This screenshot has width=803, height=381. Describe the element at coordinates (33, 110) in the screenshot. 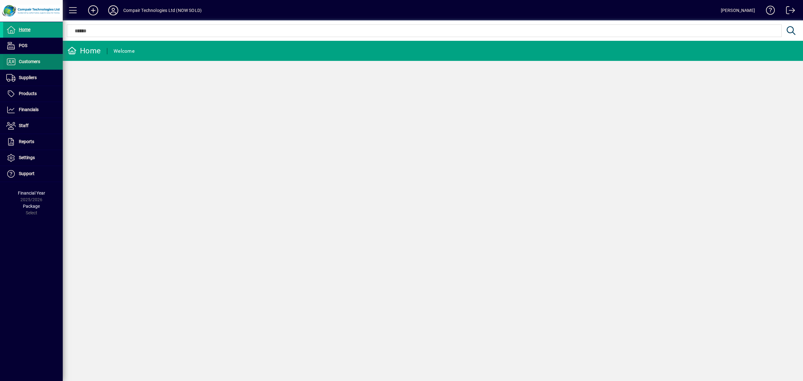

I see `a: Financials` at that location.